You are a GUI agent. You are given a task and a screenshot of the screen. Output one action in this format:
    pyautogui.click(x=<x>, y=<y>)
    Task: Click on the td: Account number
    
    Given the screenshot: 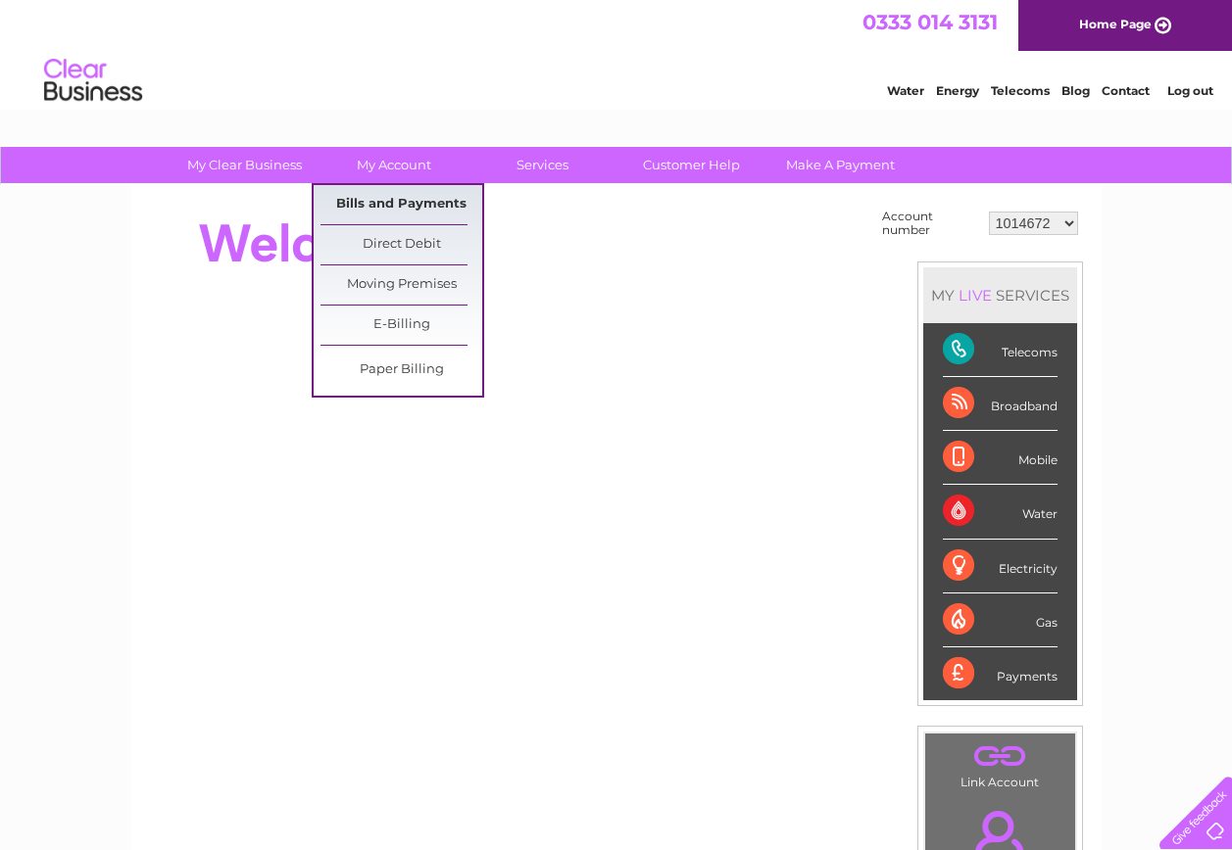 What is the action you would take?
    pyautogui.click(x=930, y=223)
    